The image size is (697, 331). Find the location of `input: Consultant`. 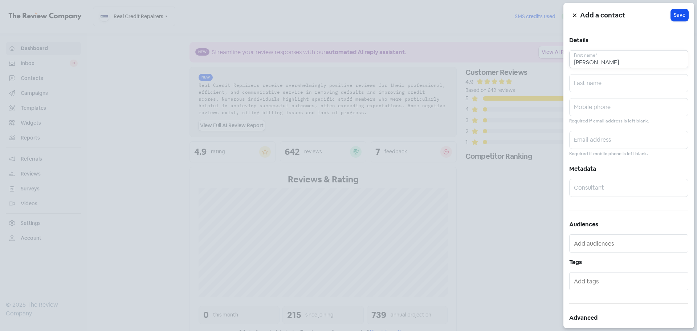

input: Consultant is located at coordinates (629, 188).